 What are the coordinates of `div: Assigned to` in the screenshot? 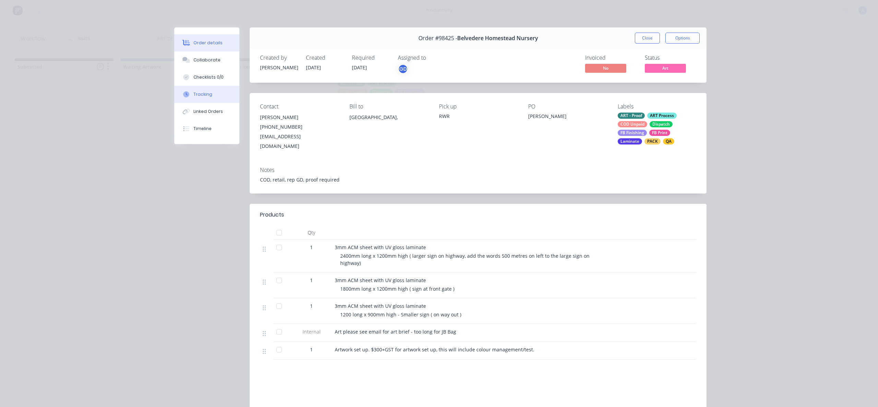 It's located at (432, 58).